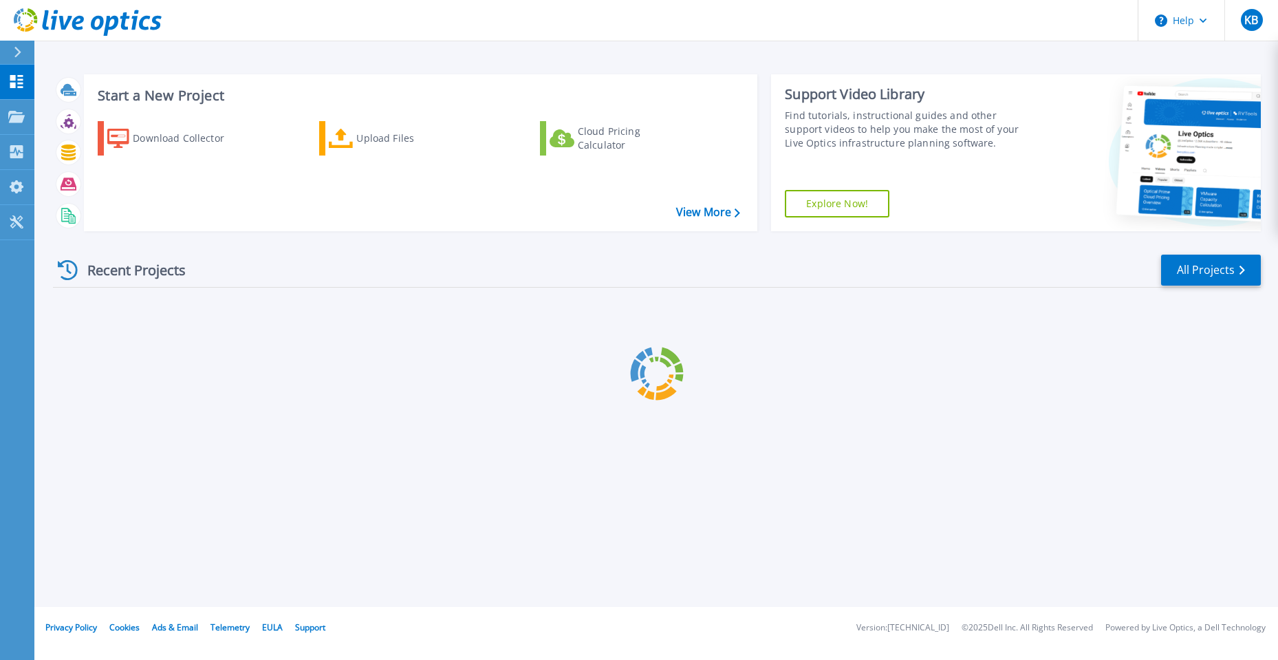 Image resolution: width=1278 pixels, height=660 pixels. What do you see at coordinates (708, 212) in the screenshot?
I see `a: View More` at bounding box center [708, 212].